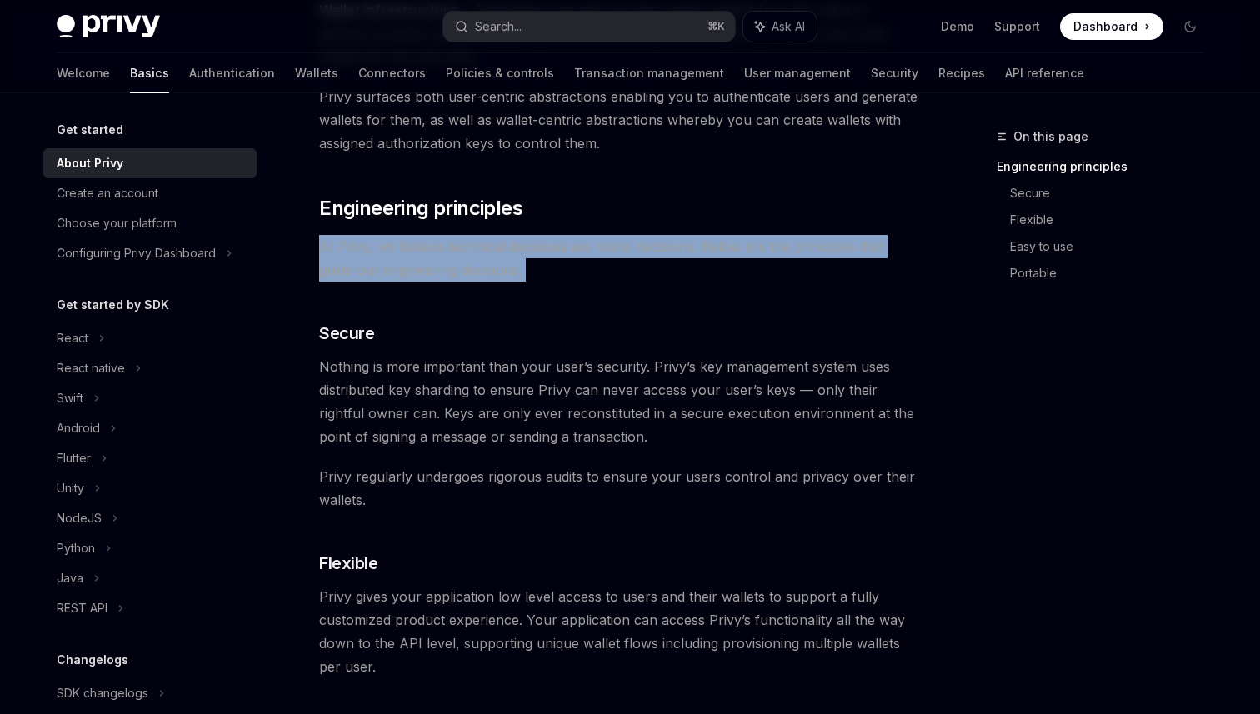 Image resolution: width=1260 pixels, height=714 pixels. Describe the element at coordinates (589, 27) in the screenshot. I see `button: Search...⌘K` at that location.